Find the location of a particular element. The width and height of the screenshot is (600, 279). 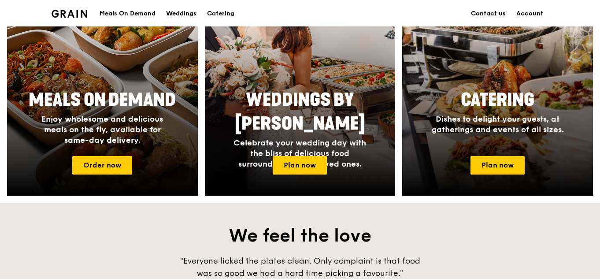

a: Order now is located at coordinates (102, 165).